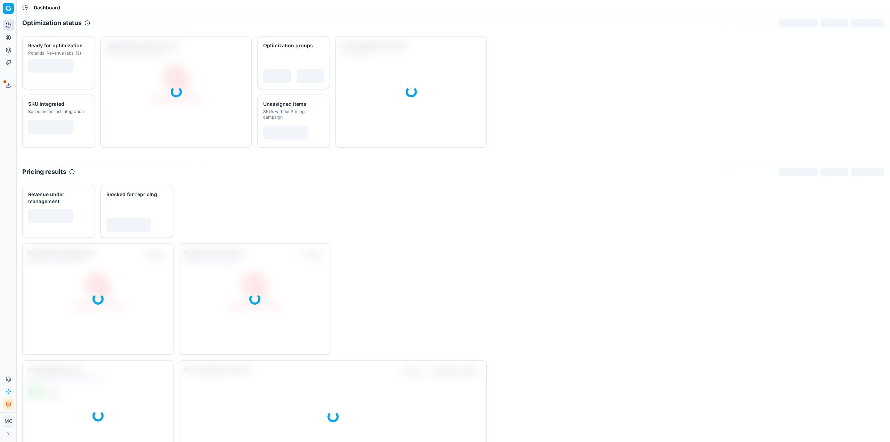  What do you see at coordinates (58, 104) in the screenshot?
I see `div: SKU integrated` at bounding box center [58, 104].